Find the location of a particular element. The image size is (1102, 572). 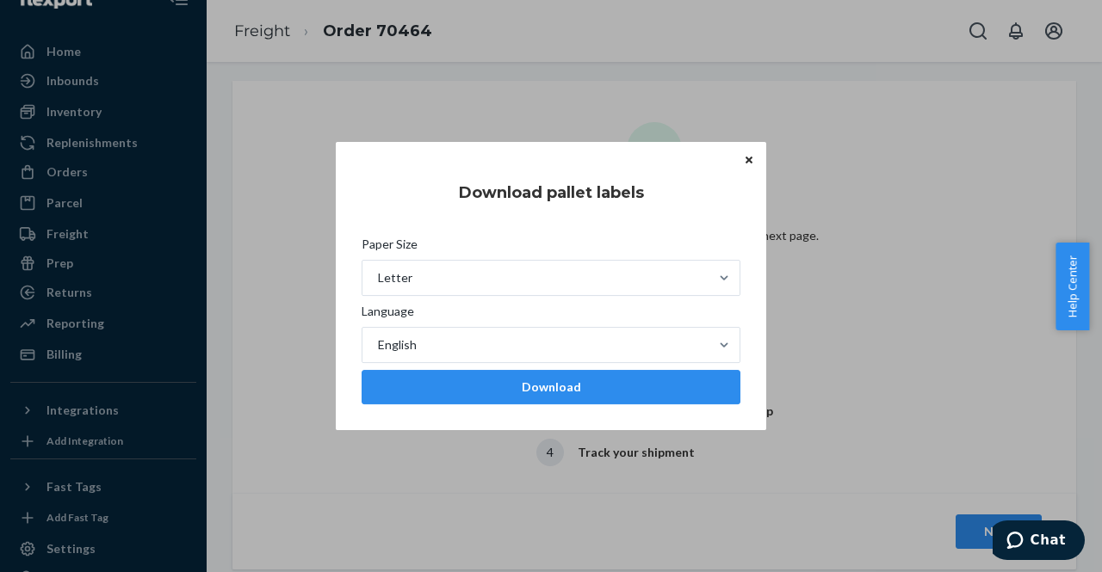

button: Download is located at coordinates (551, 387).